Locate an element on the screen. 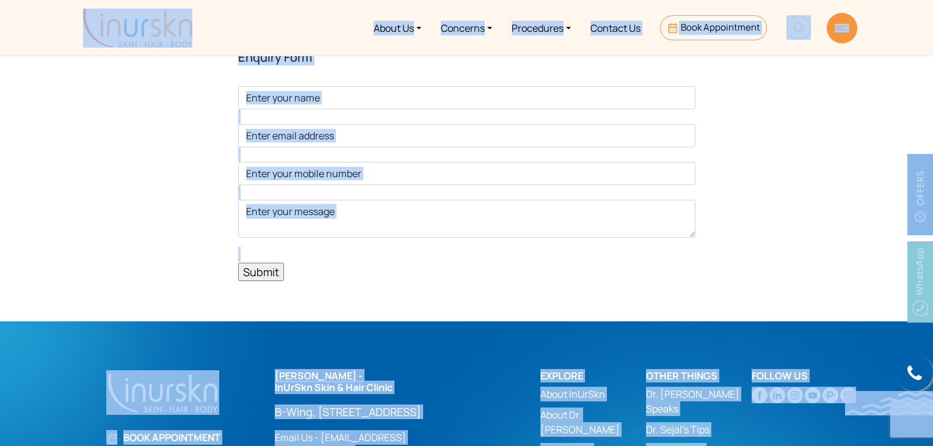  img: bluewave is located at coordinates (889, 403).